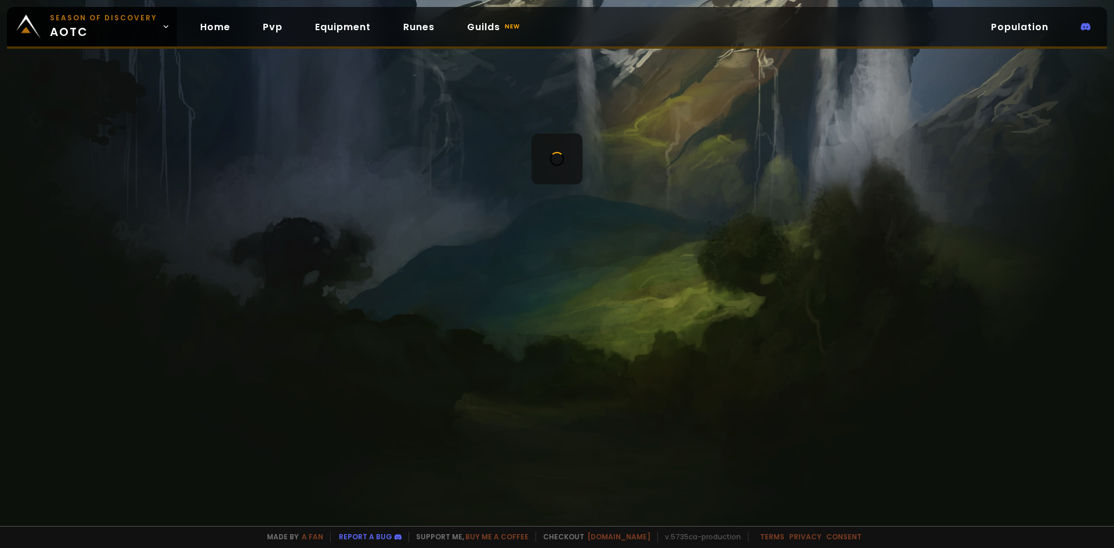  Describe the element at coordinates (366, 537) in the screenshot. I see `a: Report a bug` at that location.